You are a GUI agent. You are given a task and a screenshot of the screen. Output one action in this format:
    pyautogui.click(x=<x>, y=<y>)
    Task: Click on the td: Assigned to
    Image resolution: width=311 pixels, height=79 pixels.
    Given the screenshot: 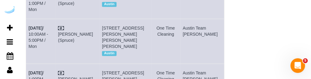 What is the action you would take?
    pyautogui.click(x=202, y=41)
    